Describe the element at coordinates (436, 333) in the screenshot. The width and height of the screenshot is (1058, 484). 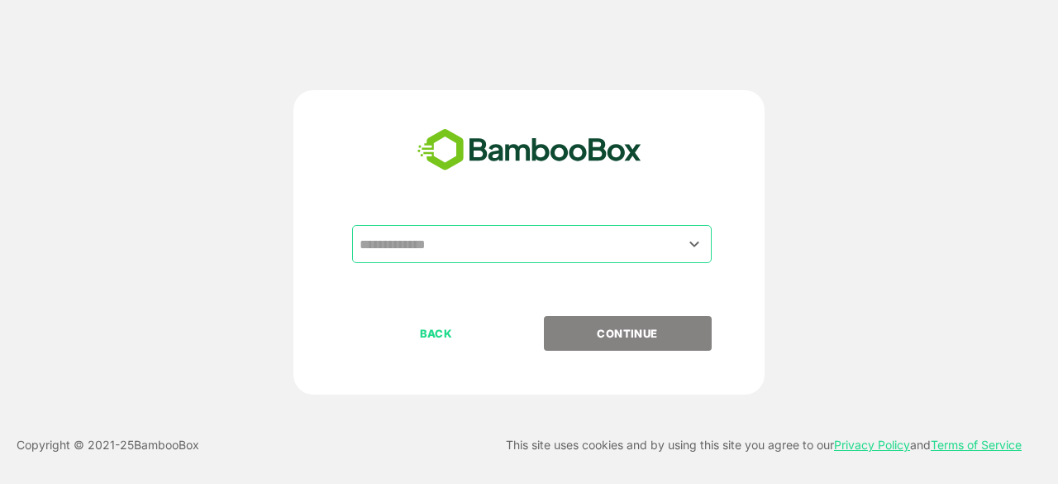
I see `font: BACK` at that location.